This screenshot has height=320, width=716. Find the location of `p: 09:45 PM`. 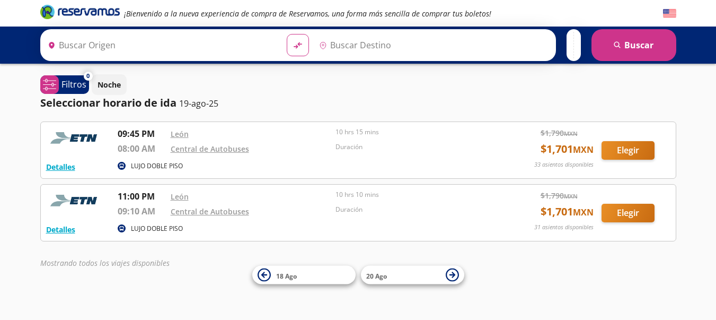

p: 09:45 PM is located at coordinates (142, 134).